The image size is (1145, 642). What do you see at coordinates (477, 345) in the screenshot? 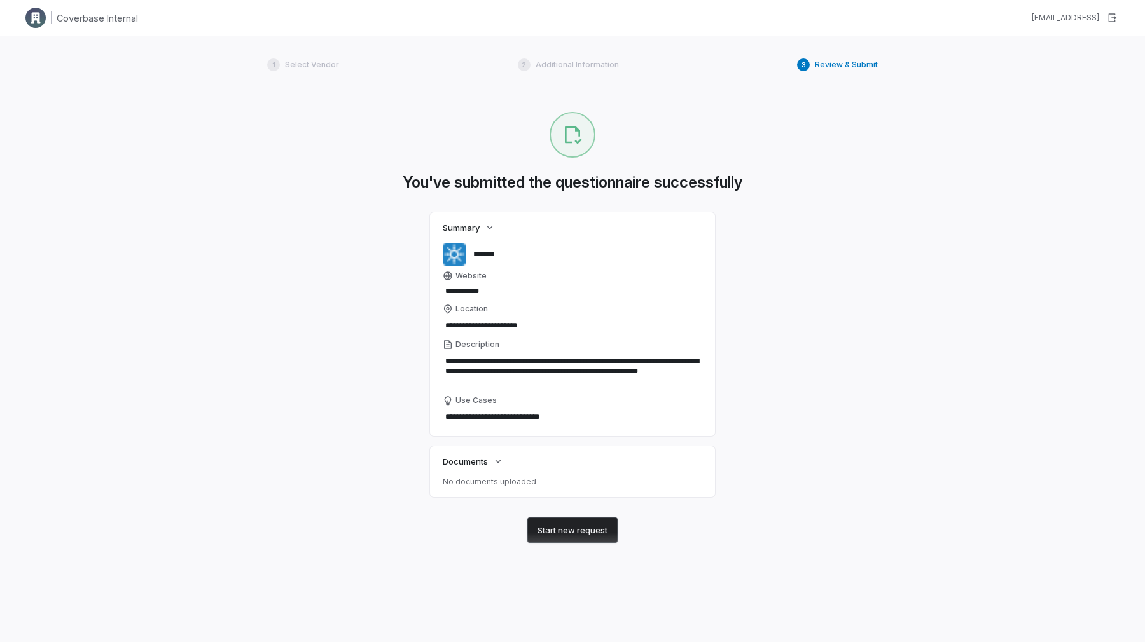
I see `span: Description` at bounding box center [477, 345].